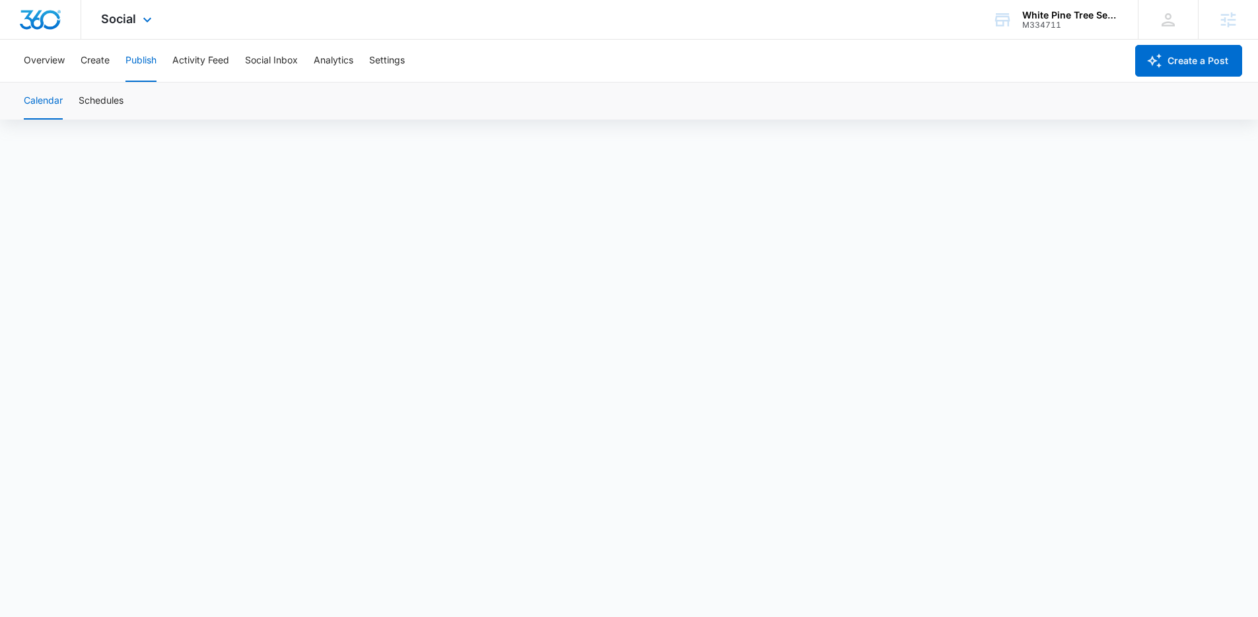 This screenshot has width=1258, height=617. I want to click on button: Social Inbox, so click(272, 61).